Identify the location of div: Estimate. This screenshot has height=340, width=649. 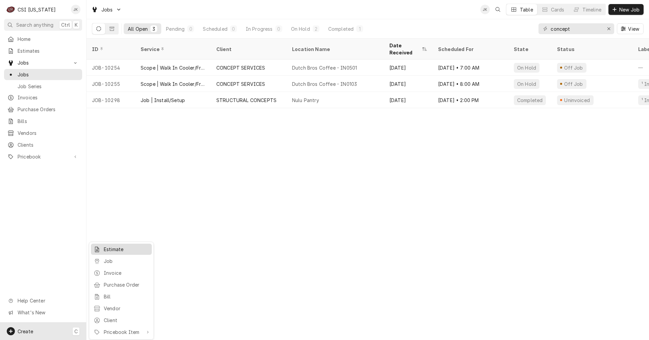
(126, 249).